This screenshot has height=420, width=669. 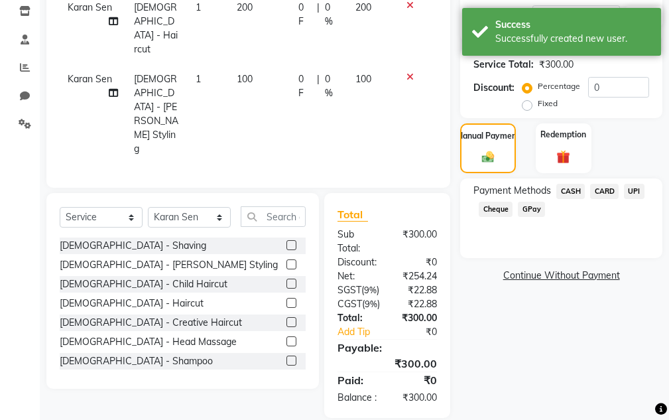 I want to click on label: Manual Payment, so click(x=488, y=136).